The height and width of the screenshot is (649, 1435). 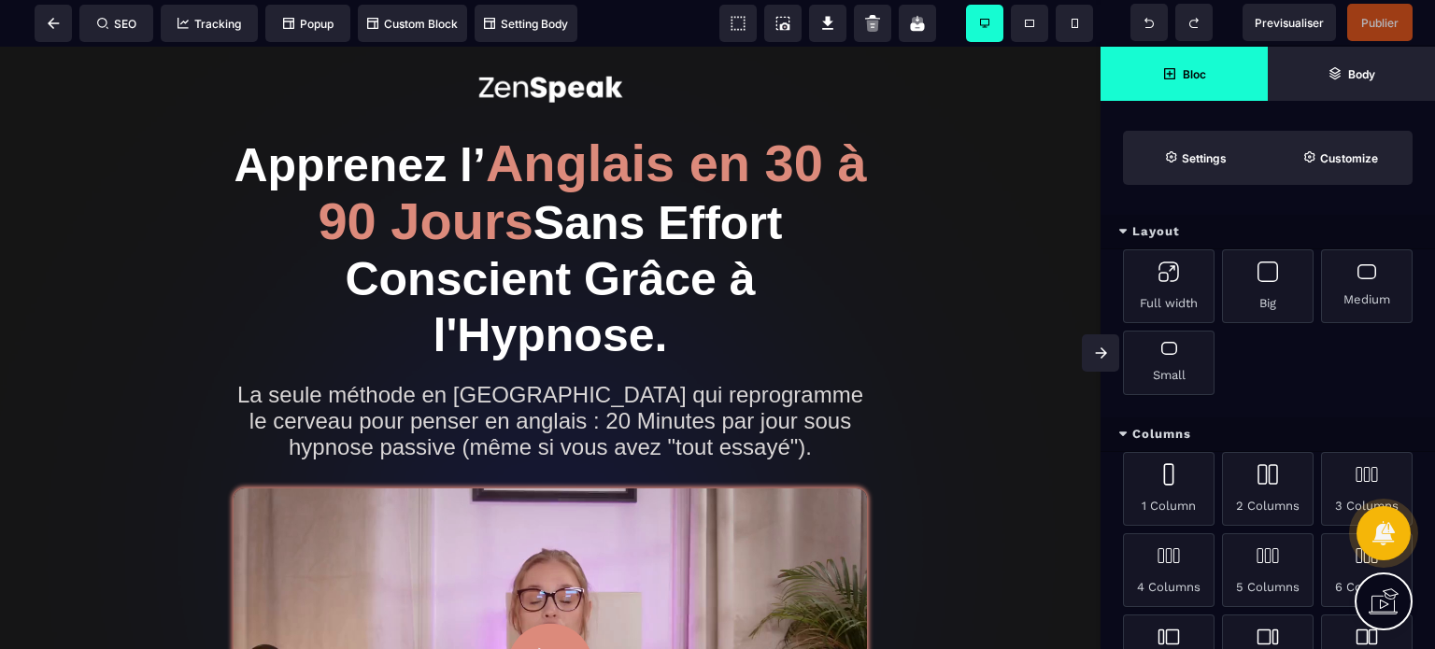 What do you see at coordinates (1268, 489) in the screenshot?
I see `div: 2 Columns` at bounding box center [1268, 489].